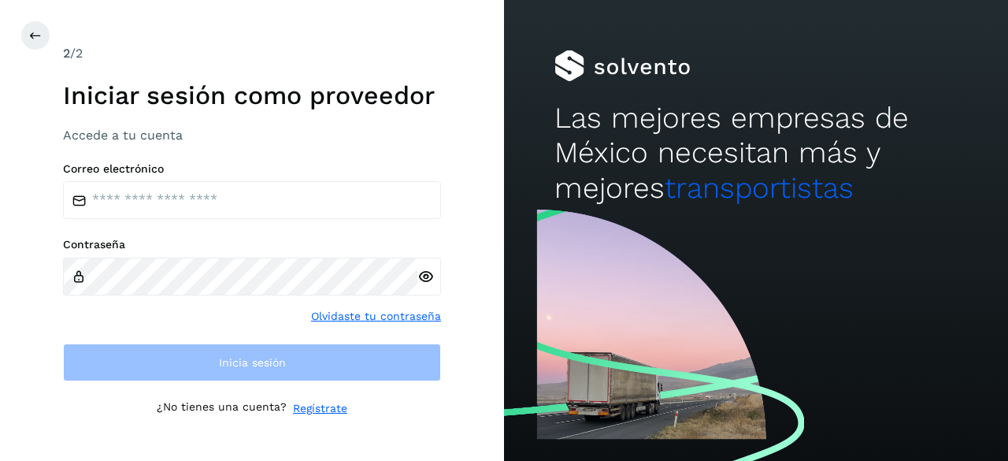 The width and height of the screenshot is (1008, 461). What do you see at coordinates (252, 135) in the screenshot?
I see `h3: Accede a tu cuenta` at bounding box center [252, 135].